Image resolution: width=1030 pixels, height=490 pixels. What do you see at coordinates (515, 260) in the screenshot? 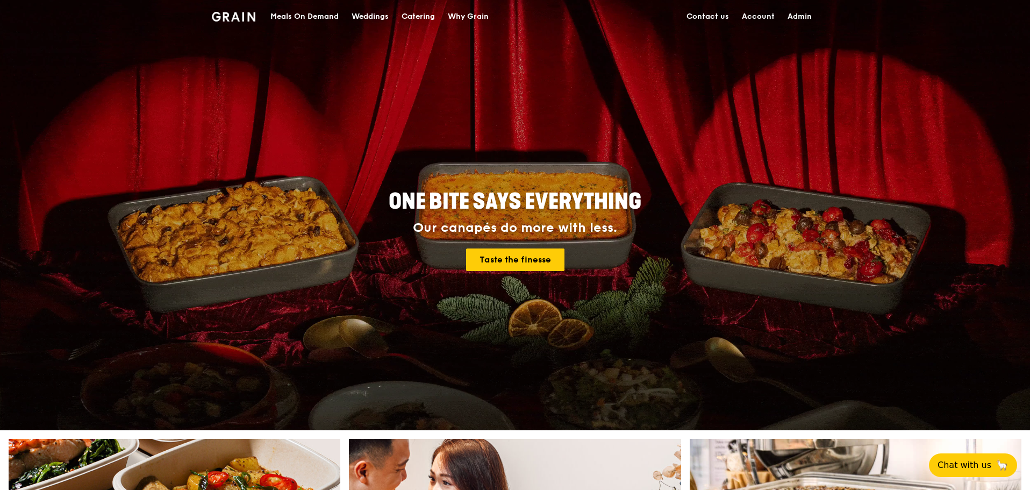
I see `a: Taste the finesse` at bounding box center [515, 260].